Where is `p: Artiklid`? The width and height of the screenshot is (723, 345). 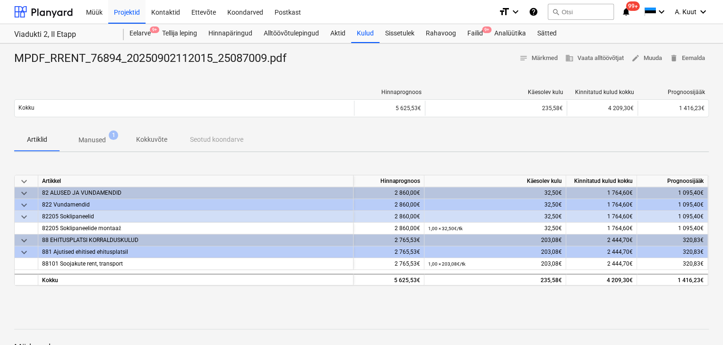
p: Artiklid is located at coordinates (37, 139).